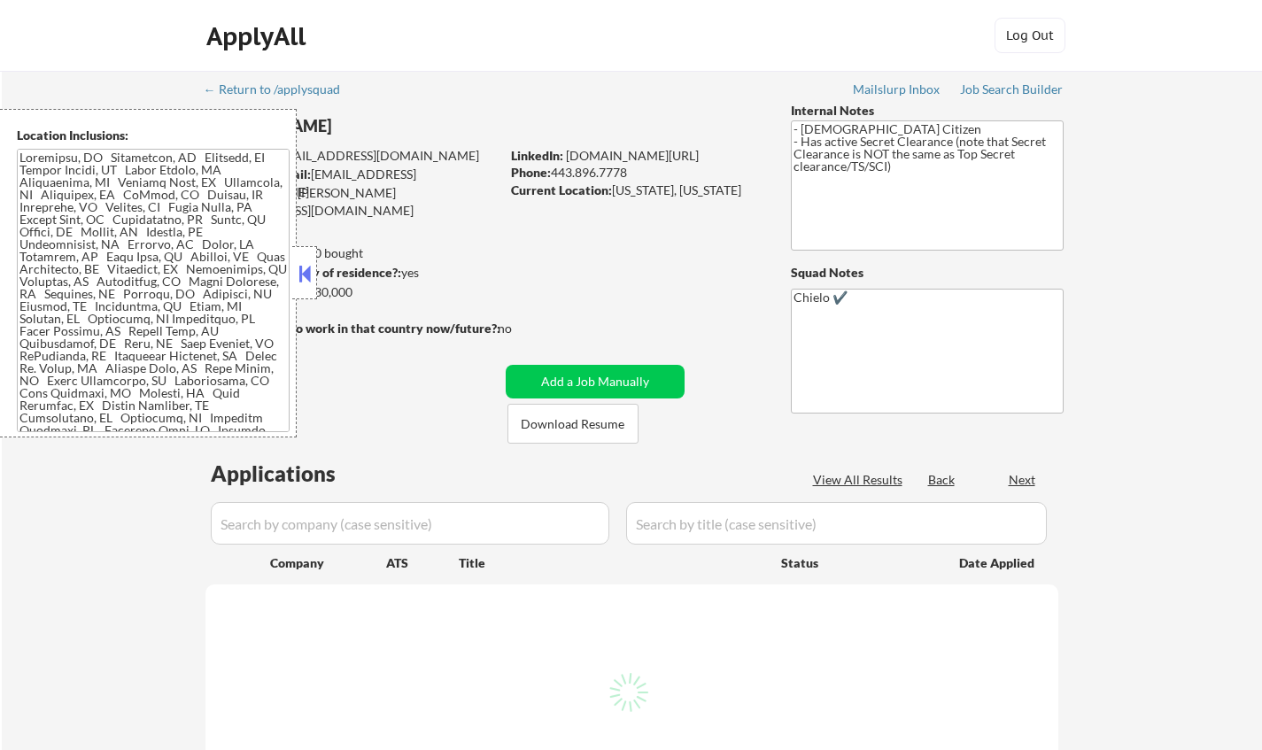 This screenshot has height=750, width=1262. What do you see at coordinates (328, 563) in the screenshot?
I see `div: Company` at bounding box center [328, 563].